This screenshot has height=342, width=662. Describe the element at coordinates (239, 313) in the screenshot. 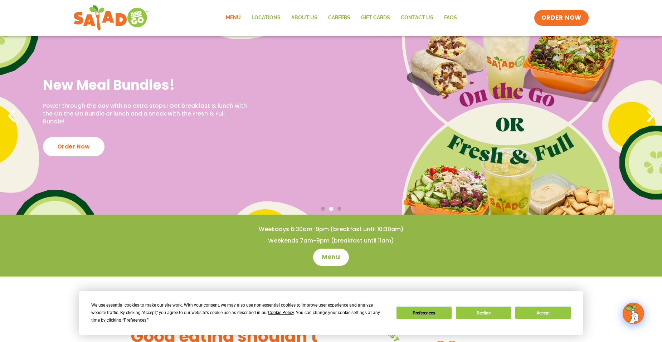

I see `div: We use essential cookies to make our site work. With your consent, we may also use non-essential ...` at that location.